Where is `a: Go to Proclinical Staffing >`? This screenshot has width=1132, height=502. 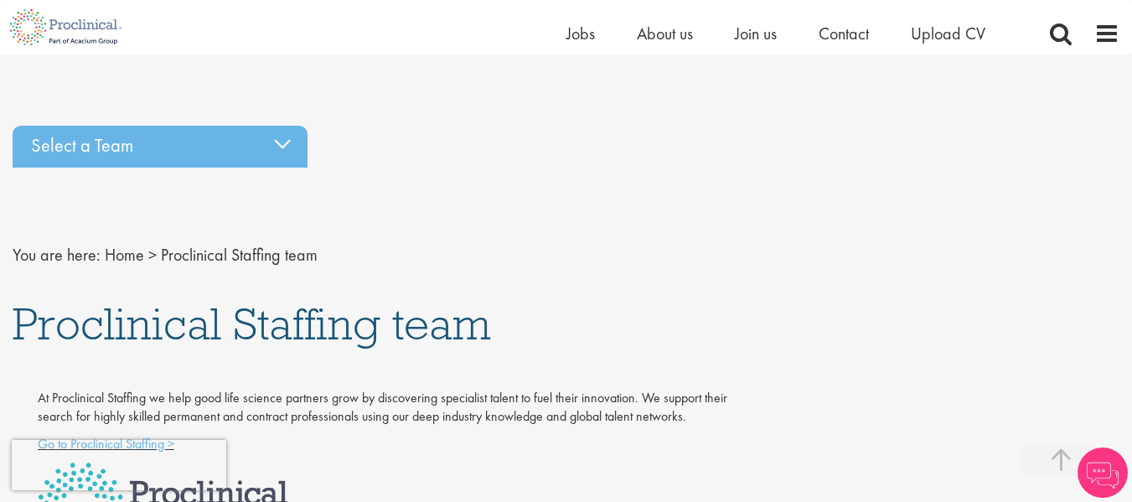 a: Go to Proclinical Staffing > is located at coordinates (106, 443).